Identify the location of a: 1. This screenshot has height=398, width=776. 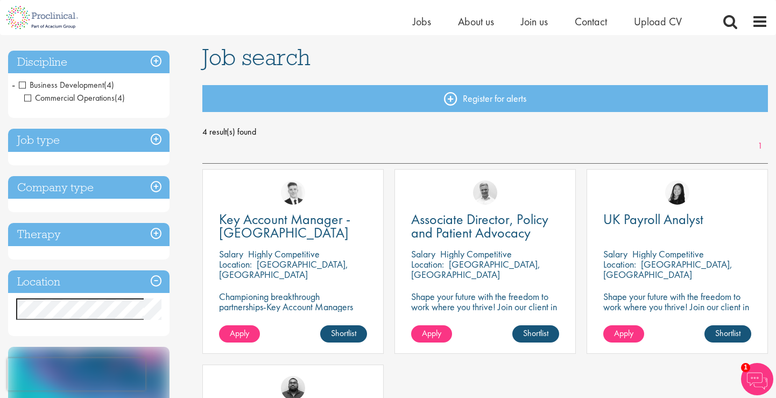
(760, 146).